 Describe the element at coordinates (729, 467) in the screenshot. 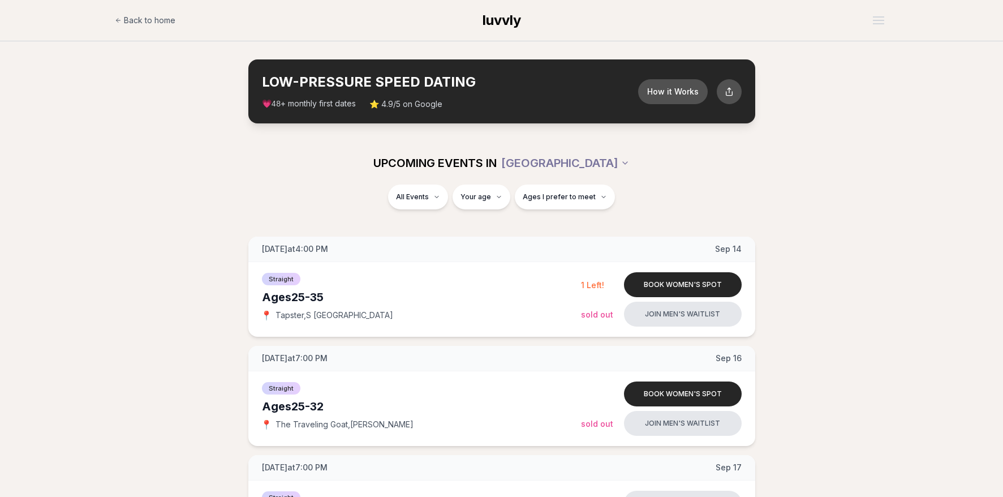

I see `span: Sep 17` at that location.